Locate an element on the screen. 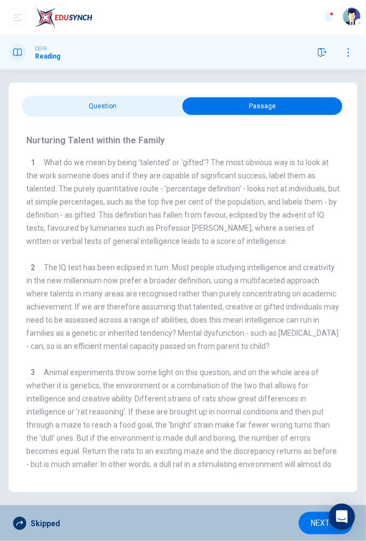  div: 3 is located at coordinates (33, 372).